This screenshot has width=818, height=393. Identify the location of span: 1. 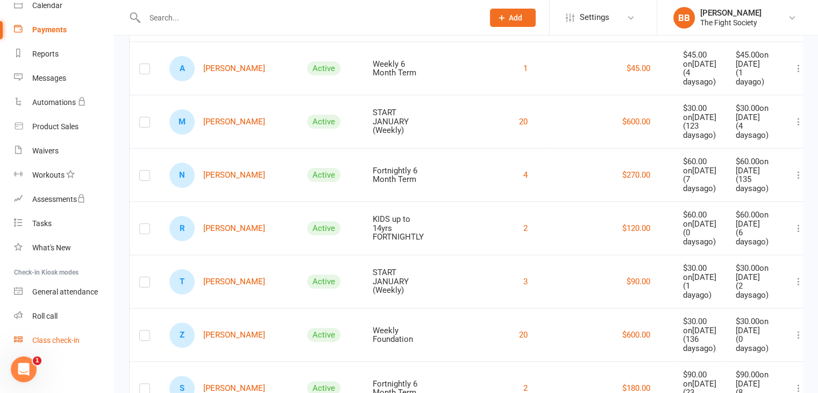
(37, 360).